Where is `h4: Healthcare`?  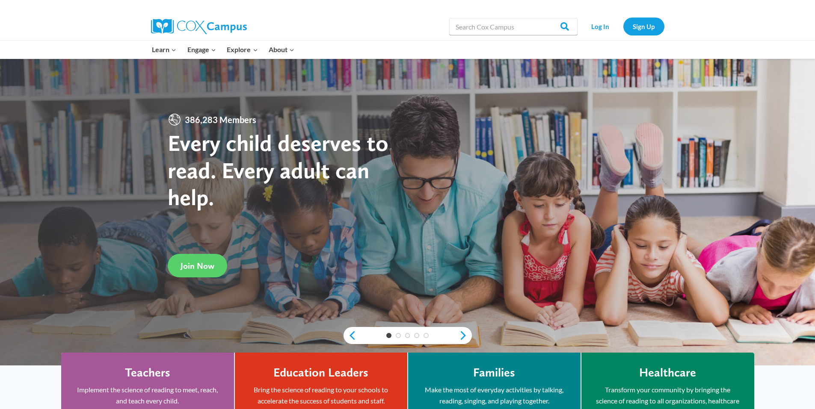 h4: Healthcare is located at coordinates (667, 373).